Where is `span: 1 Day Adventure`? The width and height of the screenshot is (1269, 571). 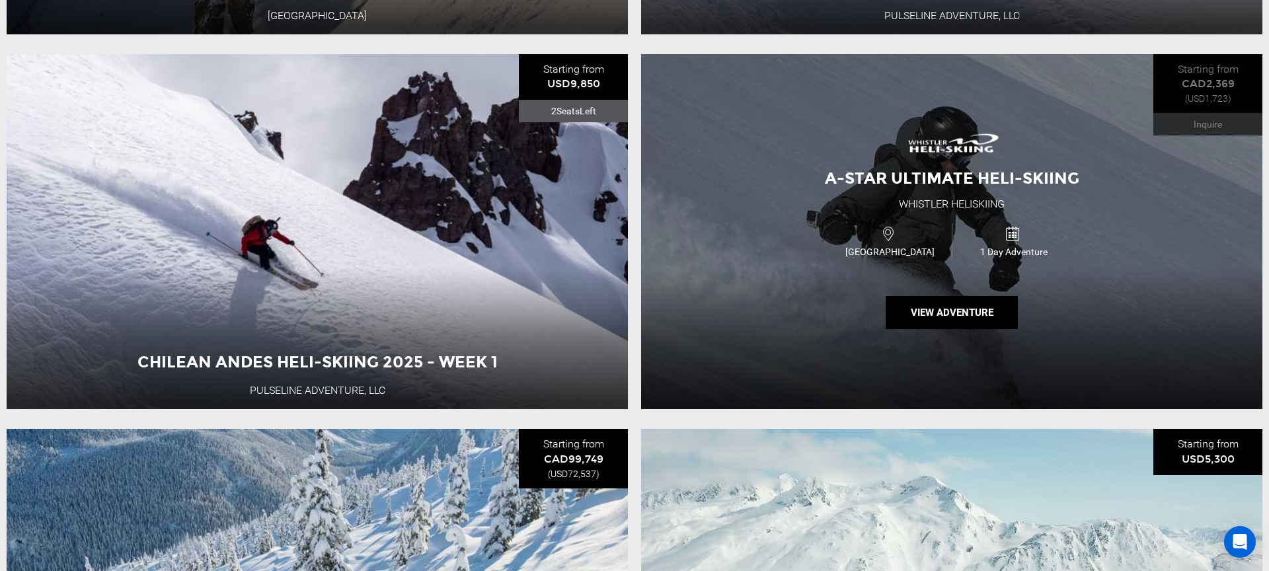 span: 1 Day Adventure is located at coordinates (1014, 252).